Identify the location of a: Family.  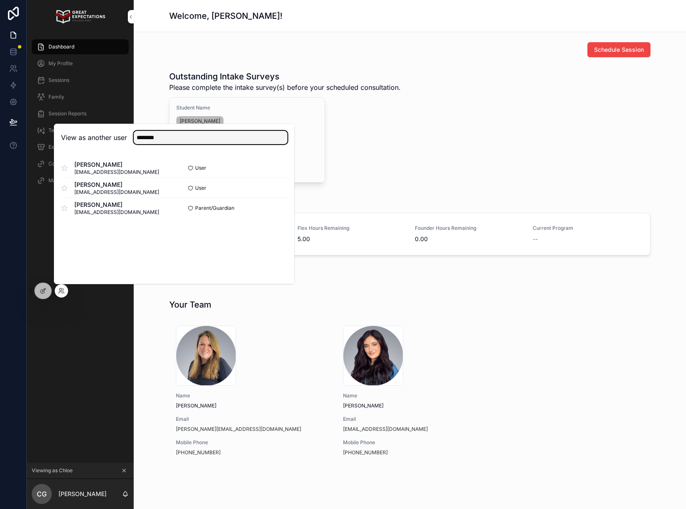
(80, 97).